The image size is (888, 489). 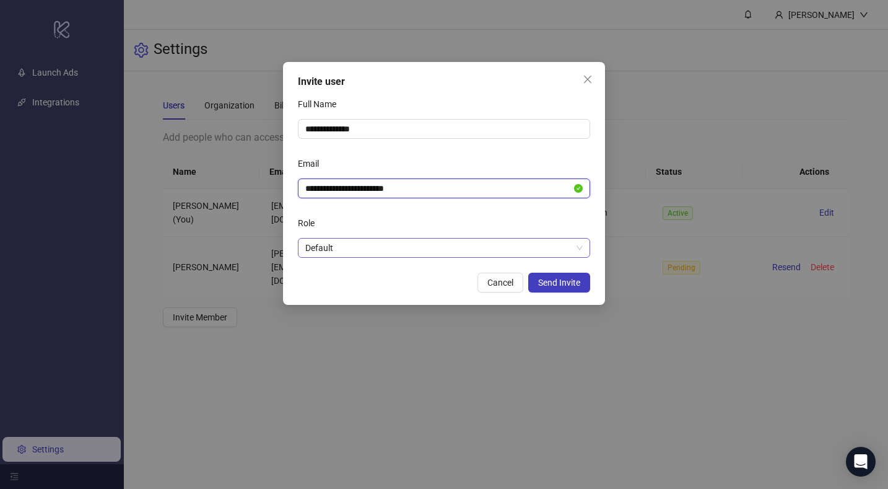 What do you see at coordinates (861, 461) in the screenshot?
I see `div: Open Intercom Messenger` at bounding box center [861, 461].